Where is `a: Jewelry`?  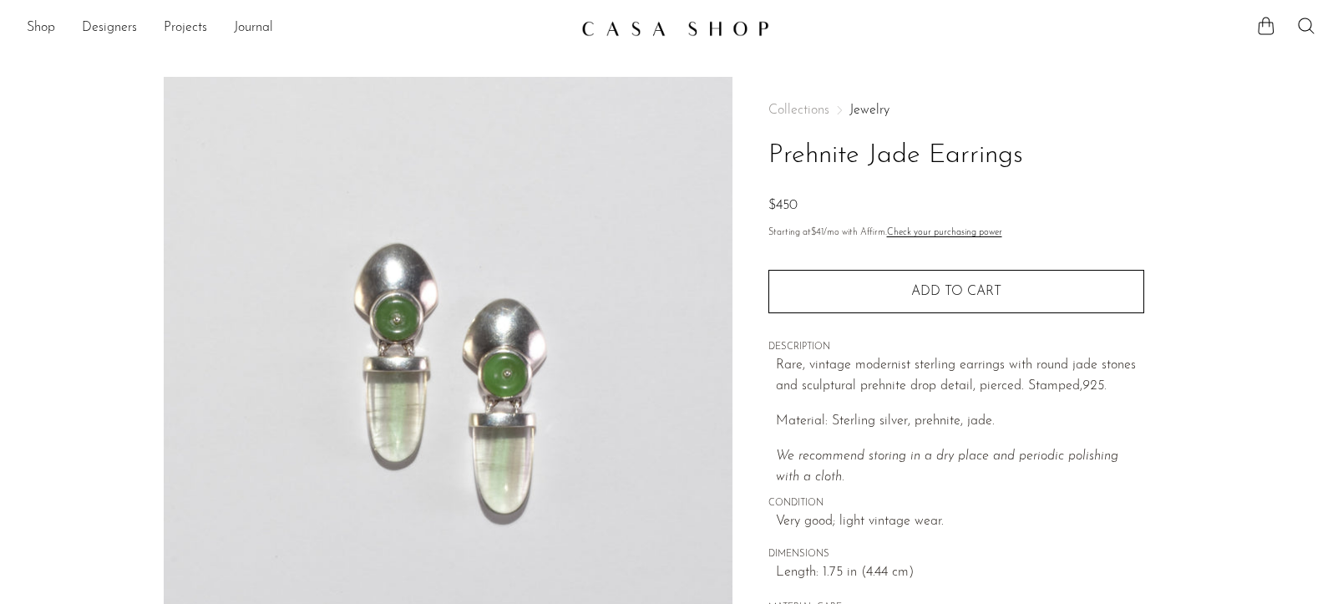
a: Jewelry is located at coordinates (870, 110).